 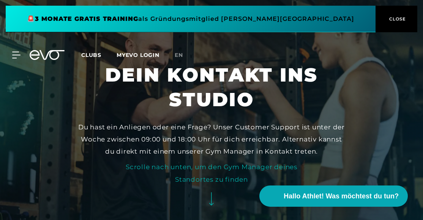 What do you see at coordinates (179, 55) in the screenshot?
I see `span: en` at bounding box center [179, 55].